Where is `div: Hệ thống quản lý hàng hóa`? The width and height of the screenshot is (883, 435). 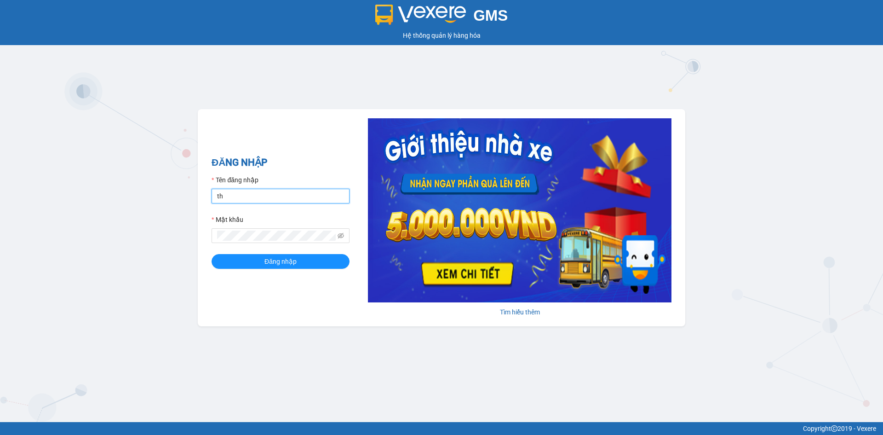 div: Hệ thống quản lý hàng hóa is located at coordinates (442, 35).